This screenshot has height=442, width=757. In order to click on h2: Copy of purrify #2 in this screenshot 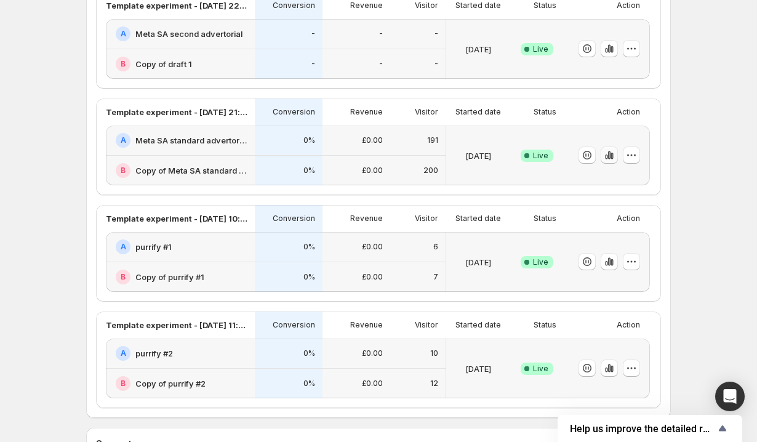, I will do `click(171, 384)`.